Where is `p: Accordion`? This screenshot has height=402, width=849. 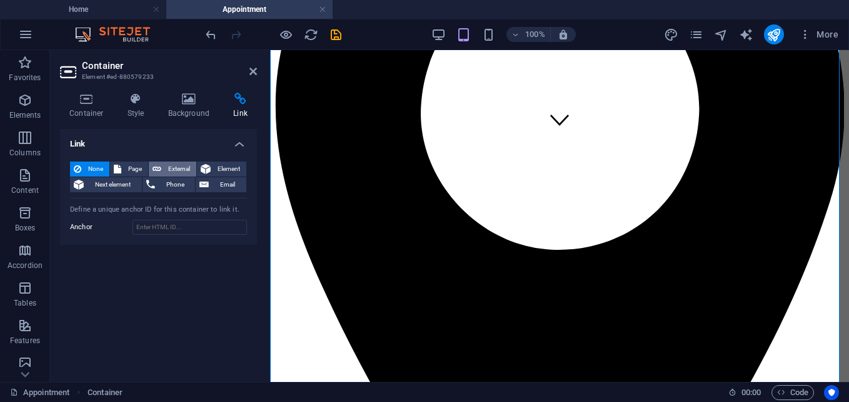 p: Accordion is located at coordinates (25, 265).